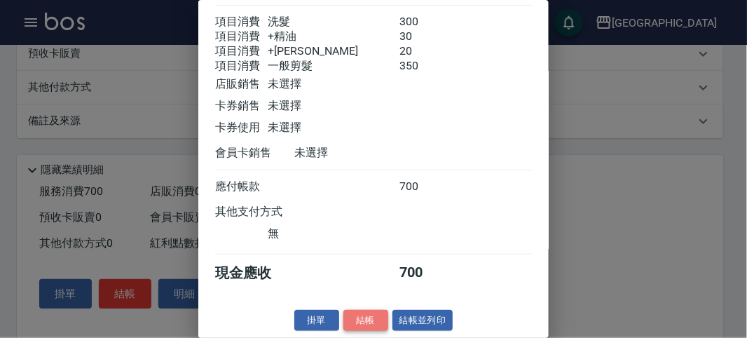 The width and height of the screenshot is (747, 338). I want to click on div: 洗髮, so click(333, 22).